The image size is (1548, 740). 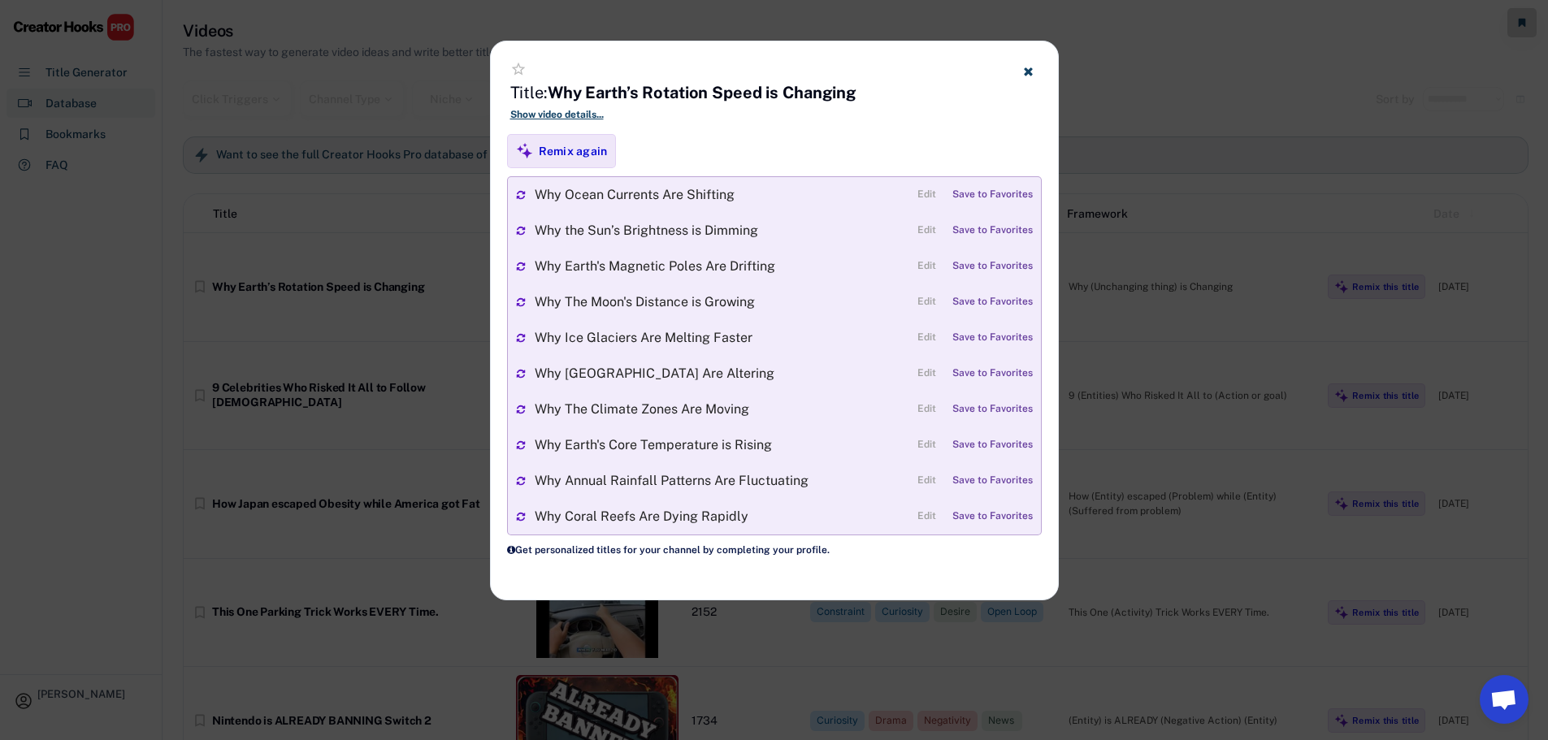 I want to click on strong: Why Earth’s Rotation Speed is Changing, so click(x=702, y=93).